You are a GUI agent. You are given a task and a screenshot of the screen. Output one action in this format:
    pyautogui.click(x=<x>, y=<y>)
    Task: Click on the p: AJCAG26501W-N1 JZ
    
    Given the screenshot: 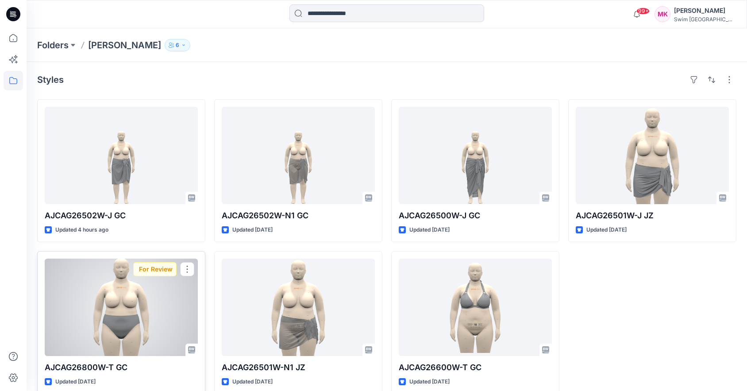 What is the action you would take?
    pyautogui.click(x=298, y=367)
    